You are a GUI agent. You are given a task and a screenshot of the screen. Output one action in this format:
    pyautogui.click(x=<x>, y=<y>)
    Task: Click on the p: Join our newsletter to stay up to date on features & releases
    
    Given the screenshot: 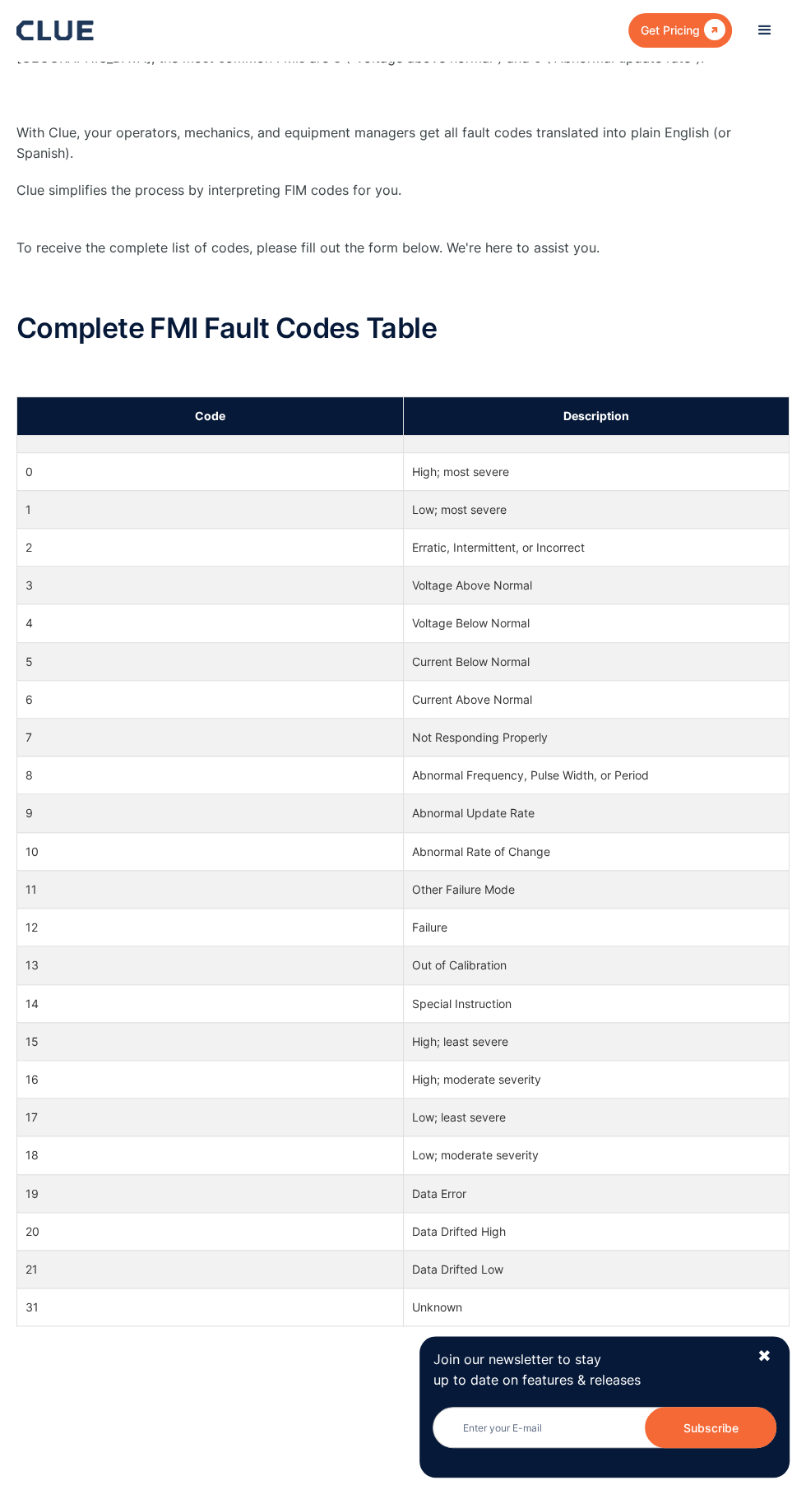 What is the action you would take?
    pyautogui.click(x=587, y=1370)
    